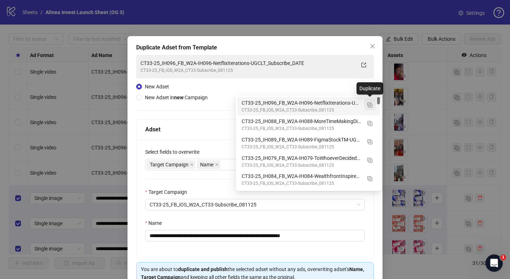  I want to click on strong: new, so click(179, 97).